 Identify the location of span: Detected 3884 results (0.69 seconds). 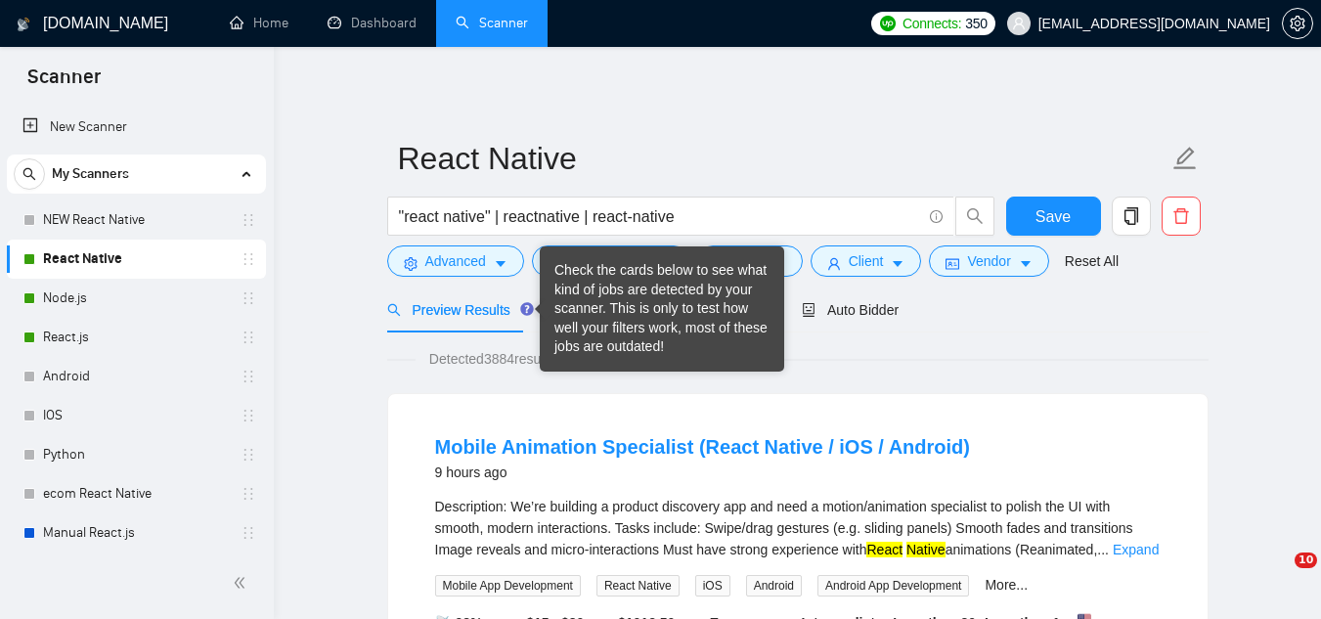
(539, 359).